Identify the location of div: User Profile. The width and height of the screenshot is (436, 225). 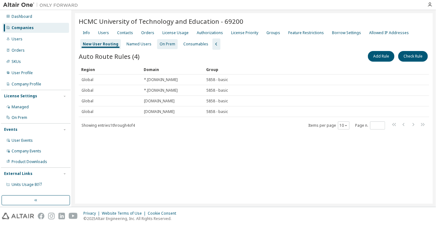
(22, 73).